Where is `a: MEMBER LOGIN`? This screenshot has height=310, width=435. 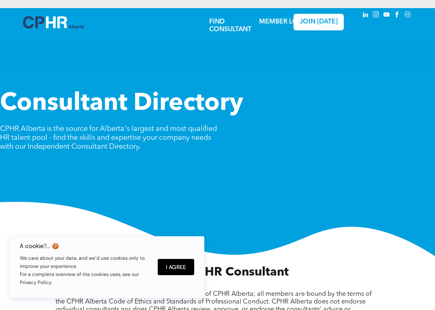 a: MEMBER LOGIN is located at coordinates (284, 22).